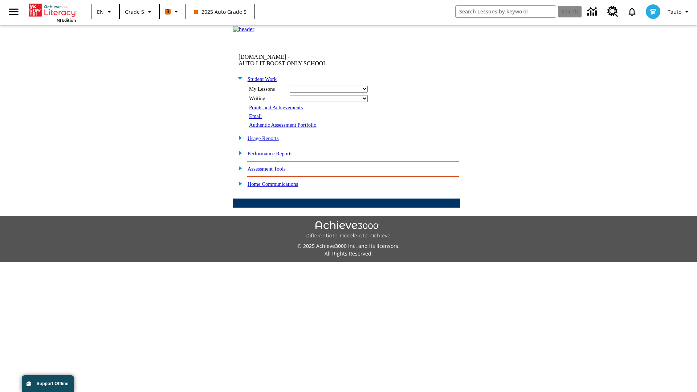 The image size is (697, 392). Describe the element at coordinates (267, 89) in the screenshot. I see `div: My Lessons` at that location.